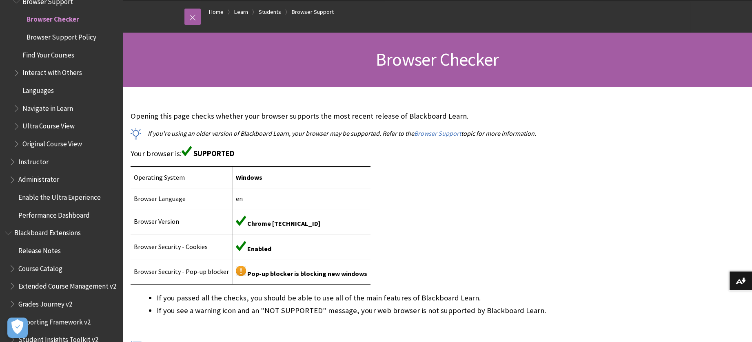  Describe the element at coordinates (54, 214) in the screenshot. I see `span: Performance Dashboard` at that location.